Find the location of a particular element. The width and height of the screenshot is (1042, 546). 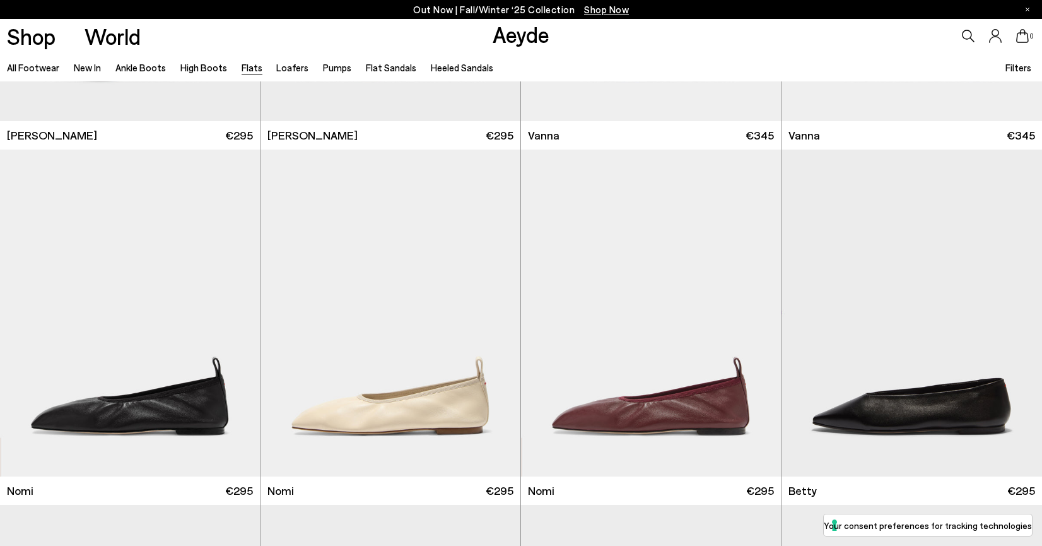

a: Betty €295 is located at coordinates (912, 490).